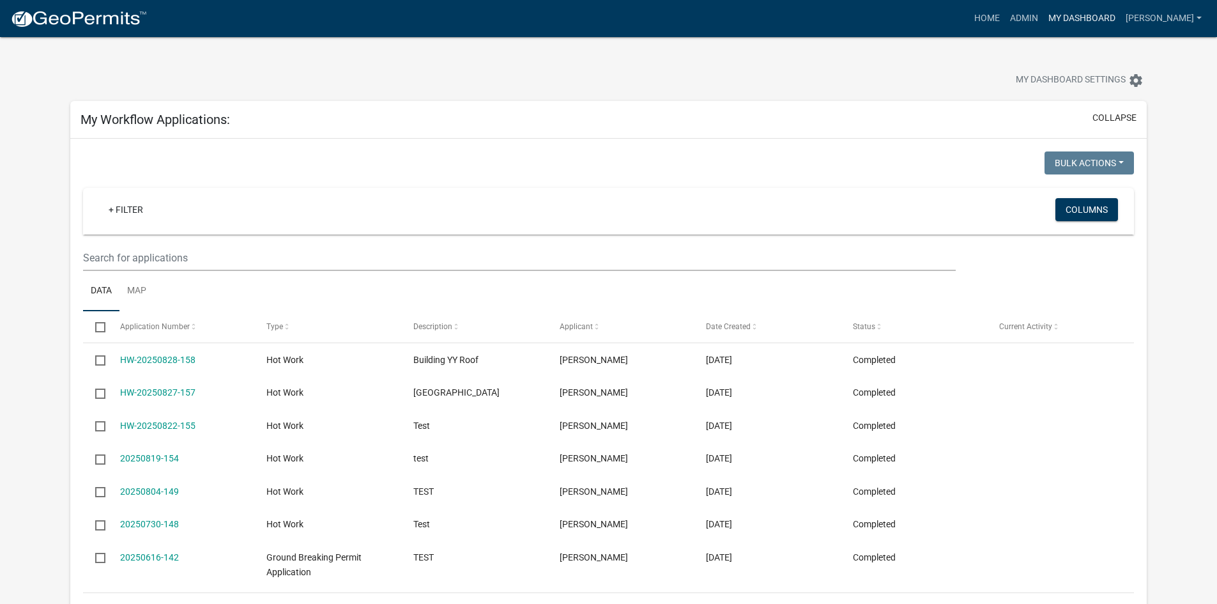 Image resolution: width=1217 pixels, height=604 pixels. What do you see at coordinates (155, 326) in the screenshot?
I see `span: Application Number` at bounding box center [155, 326].